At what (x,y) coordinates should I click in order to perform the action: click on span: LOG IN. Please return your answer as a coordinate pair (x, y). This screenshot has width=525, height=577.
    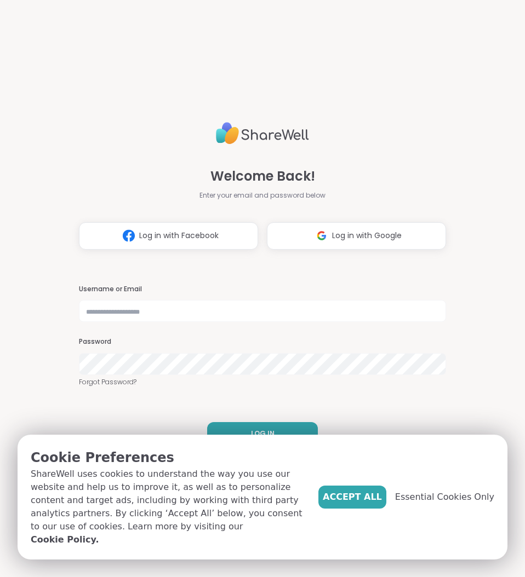
    Looking at the image, I should click on (262, 434).